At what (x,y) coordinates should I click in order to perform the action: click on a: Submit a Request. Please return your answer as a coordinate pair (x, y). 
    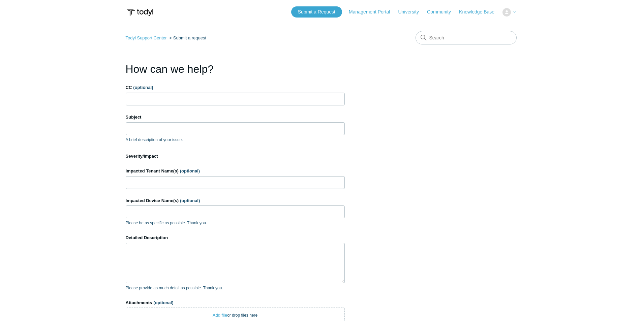
    Looking at the image, I should click on (316, 12).